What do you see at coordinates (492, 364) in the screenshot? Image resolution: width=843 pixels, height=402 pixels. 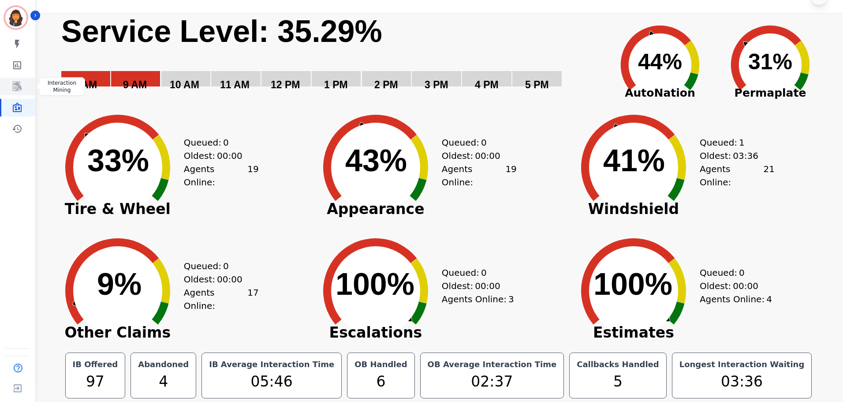 I see `div: OB Average Interaction Time` at bounding box center [492, 364].